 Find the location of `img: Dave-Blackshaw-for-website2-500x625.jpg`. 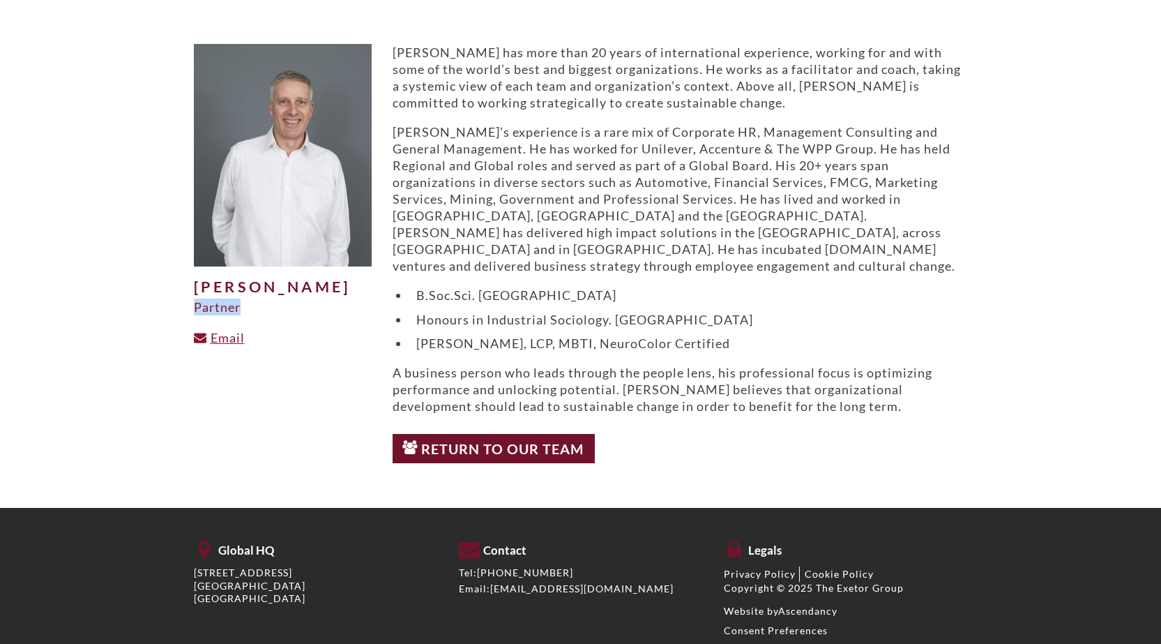

img: Dave-Blackshaw-for-website2-500x625.jpg is located at coordinates (282, 155).